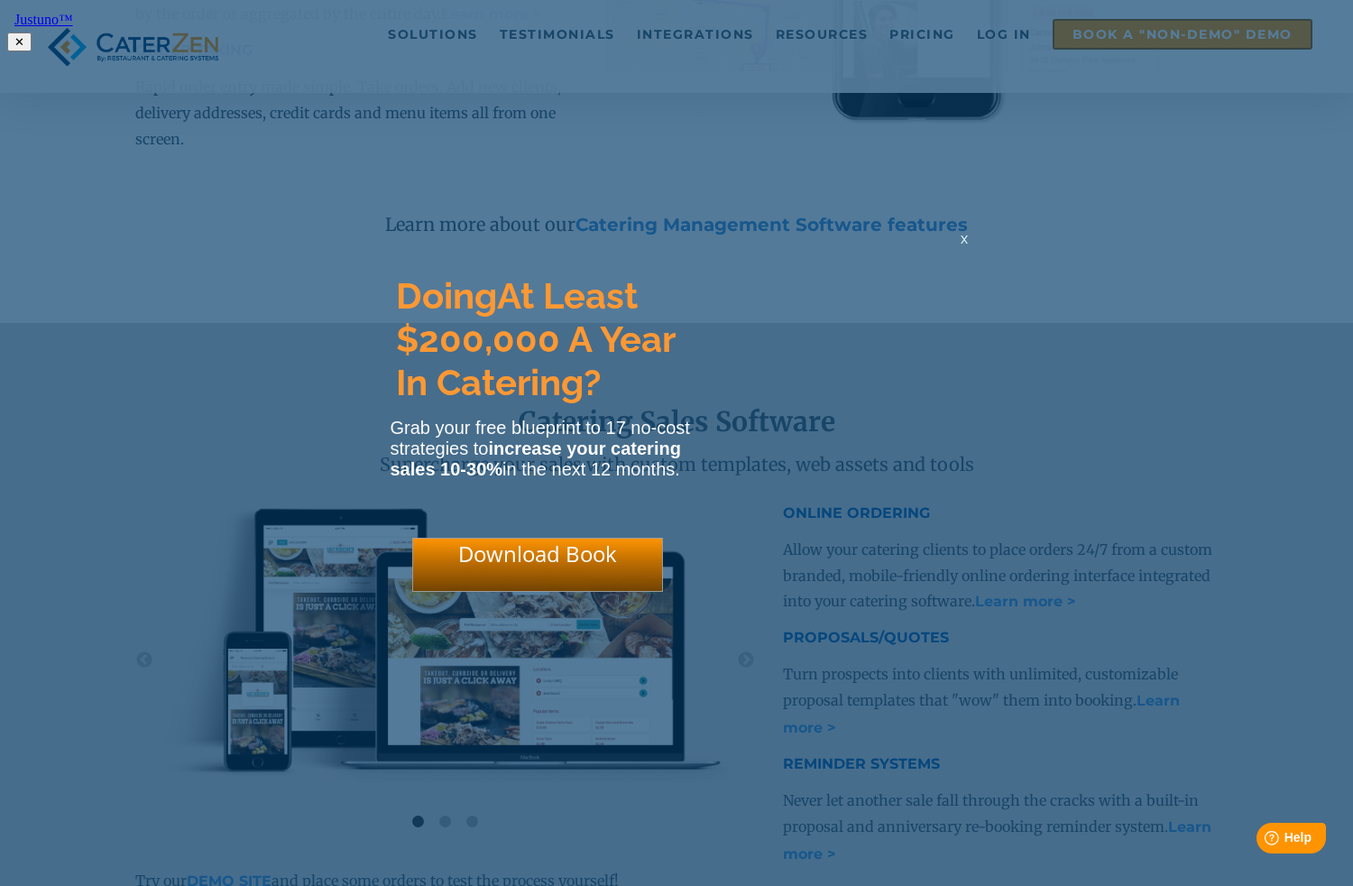 The height and width of the screenshot is (886, 1353). What do you see at coordinates (535, 338) in the screenshot?
I see `span: At Least $200,000 A Year In Catering?` at bounding box center [535, 338].